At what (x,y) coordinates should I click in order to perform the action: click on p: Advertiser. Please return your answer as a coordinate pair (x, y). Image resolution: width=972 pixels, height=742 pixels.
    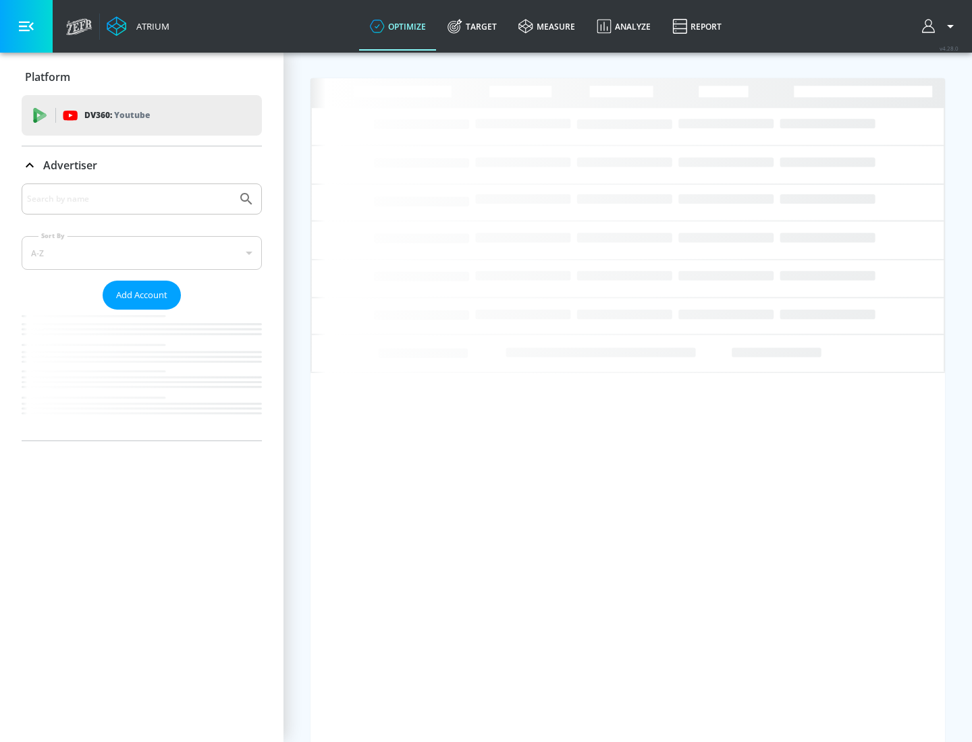
    Looking at the image, I should click on (70, 165).